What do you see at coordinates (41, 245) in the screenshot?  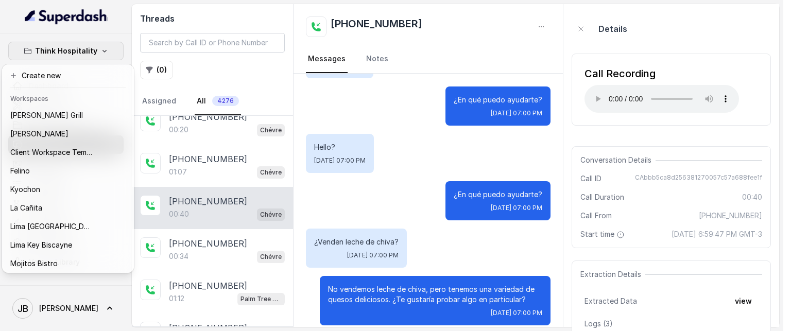 I see `p: Lima Key Biscayne` at bounding box center [41, 245].